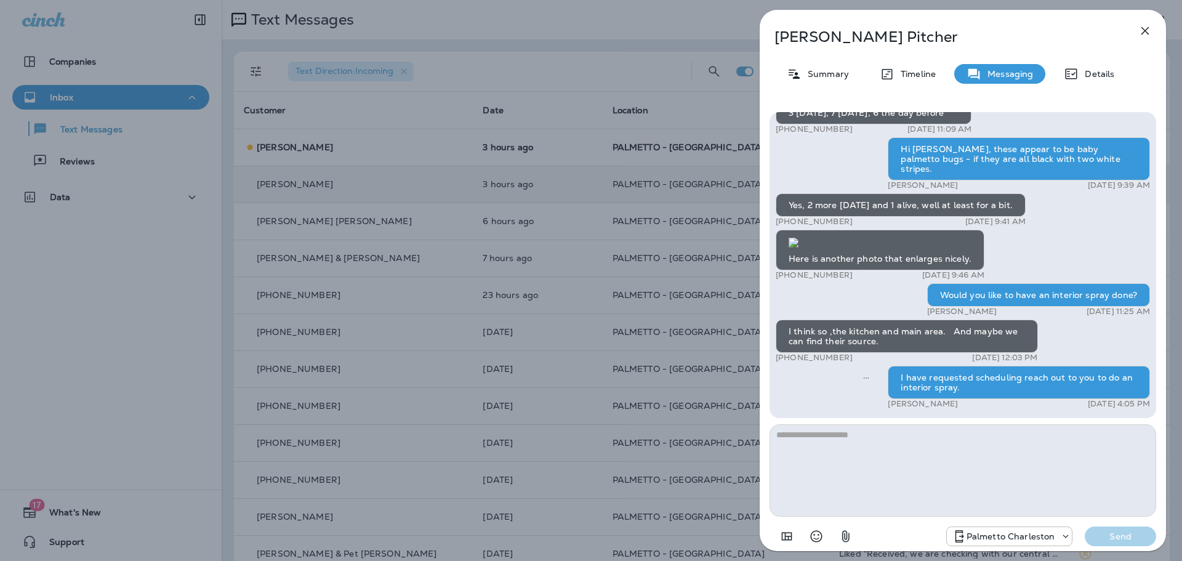  Describe the element at coordinates (1096, 74) in the screenshot. I see `p: Details` at that location.